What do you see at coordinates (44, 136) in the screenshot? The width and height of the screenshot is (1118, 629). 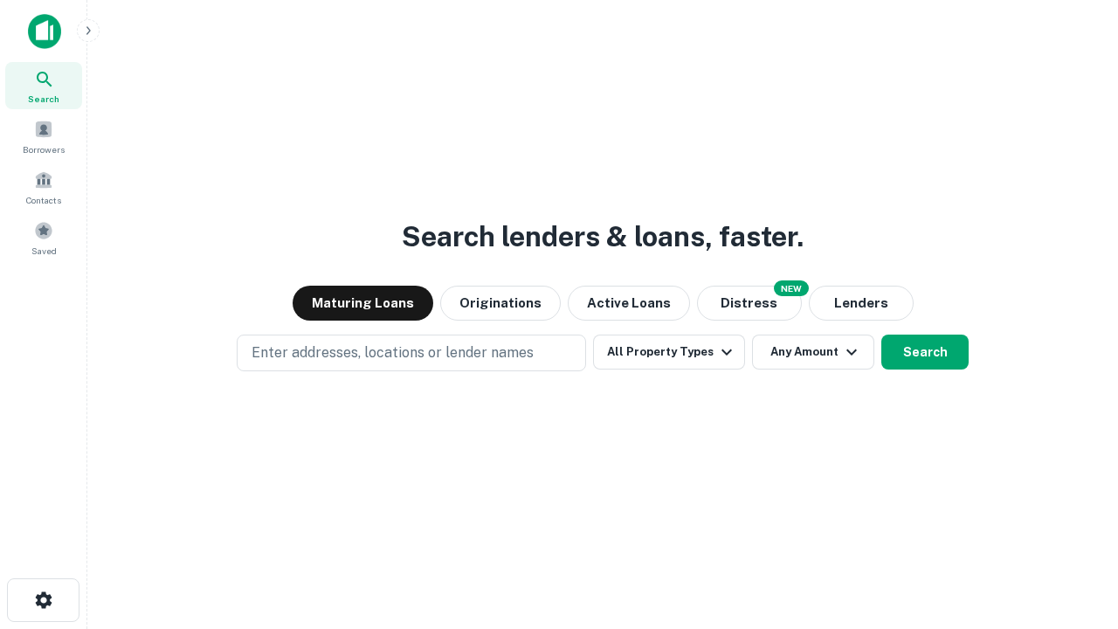 I see `div: Borrowers` at bounding box center [44, 136].